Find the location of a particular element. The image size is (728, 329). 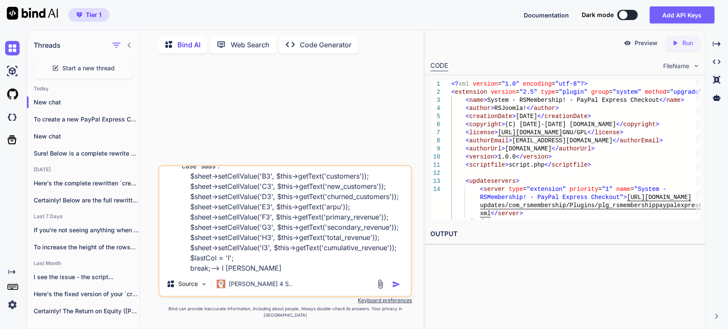

p: Keyboard preferences is located at coordinates (285, 301).